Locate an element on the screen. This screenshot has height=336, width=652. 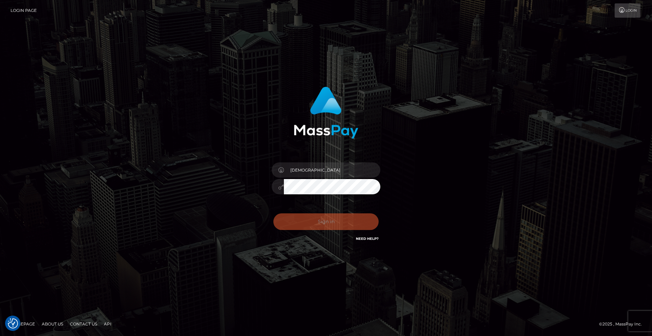
a: About Us is located at coordinates (52, 324).